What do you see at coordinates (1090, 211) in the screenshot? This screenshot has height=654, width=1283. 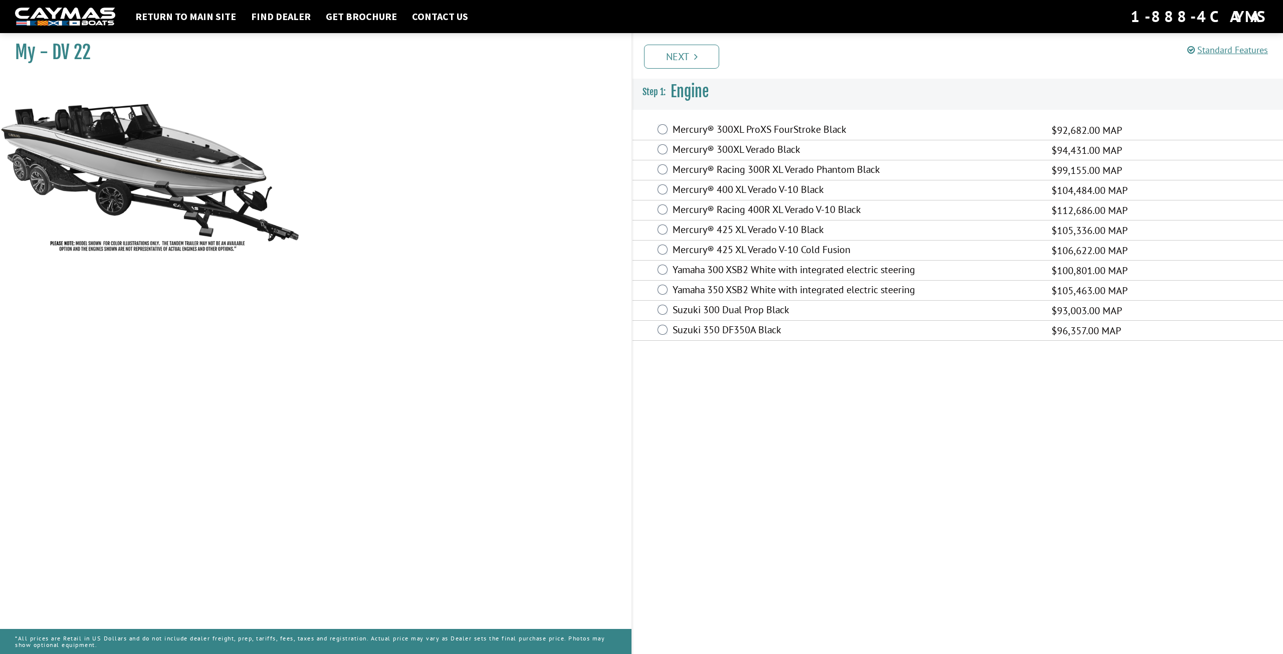 I see `span: $112,686.00 MAP` at bounding box center [1090, 211].